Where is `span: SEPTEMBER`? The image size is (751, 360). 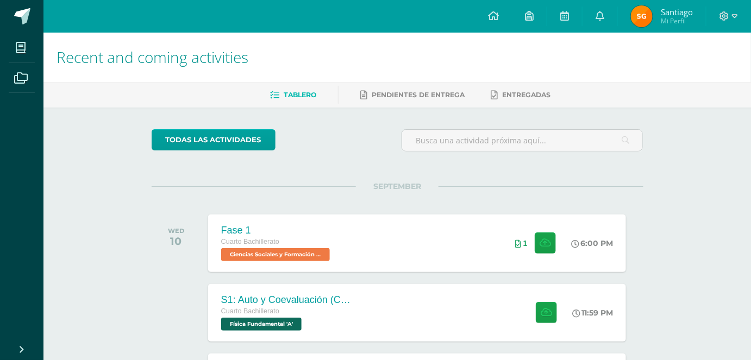 span: SEPTEMBER is located at coordinates (397, 186).